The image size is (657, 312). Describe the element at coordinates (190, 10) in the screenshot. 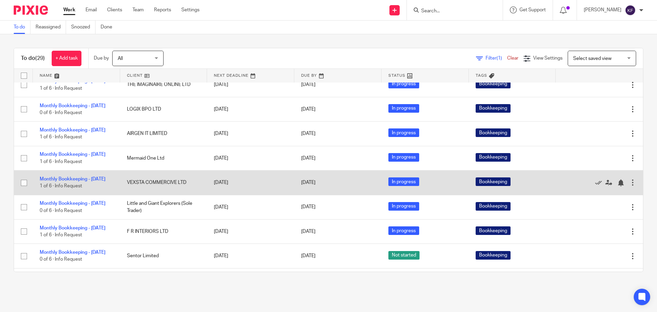

I see `a: Settings` at that location.